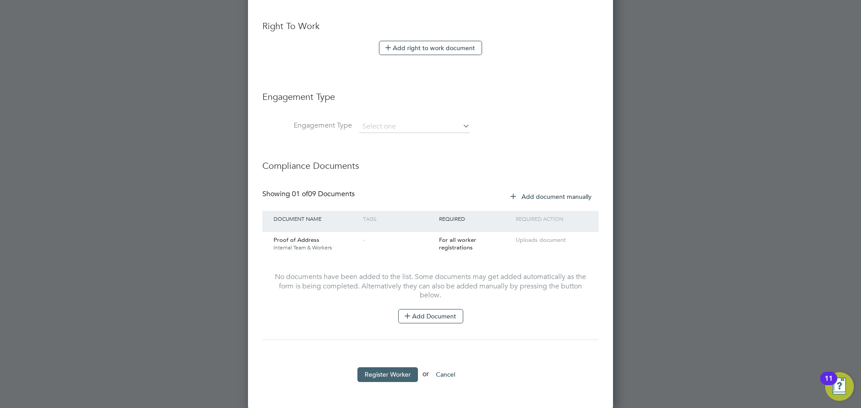 The width and height of the screenshot is (861, 408). Describe the element at coordinates (430, 316) in the screenshot. I see `button: Add Document` at that location.